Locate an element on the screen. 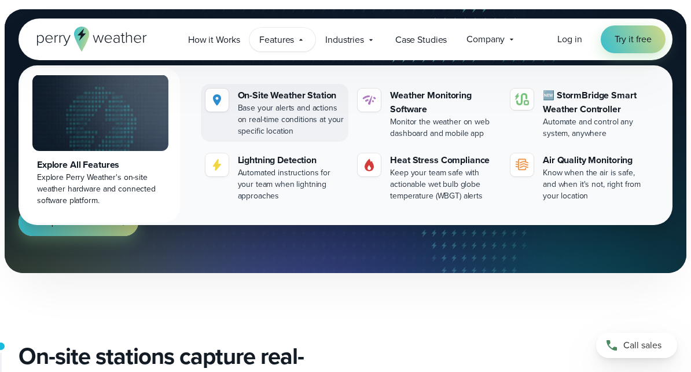 The image size is (691, 372). div: Base your alerts and actions on real-time conditions at your specific location is located at coordinates (291, 120).